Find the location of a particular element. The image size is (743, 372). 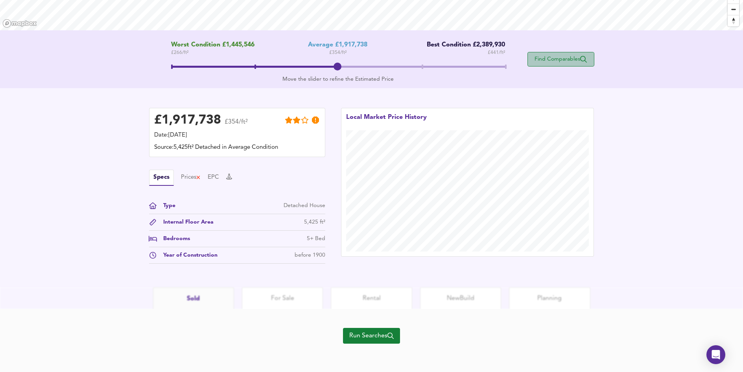

span: Zoom out is located at coordinates (733, 9).